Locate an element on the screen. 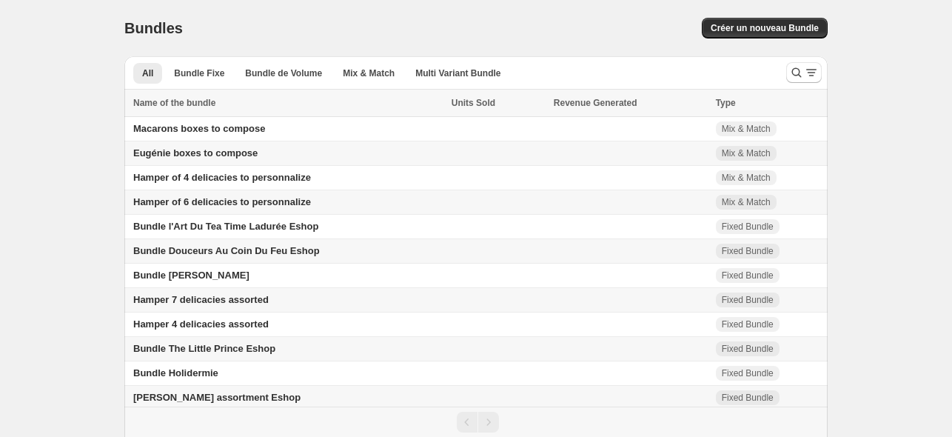 Image resolution: width=952 pixels, height=437 pixels. span: Units Sold is located at coordinates (473, 103).